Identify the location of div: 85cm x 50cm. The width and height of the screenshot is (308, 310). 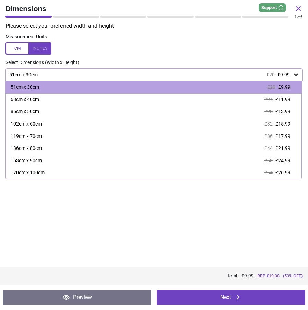
(25, 112).